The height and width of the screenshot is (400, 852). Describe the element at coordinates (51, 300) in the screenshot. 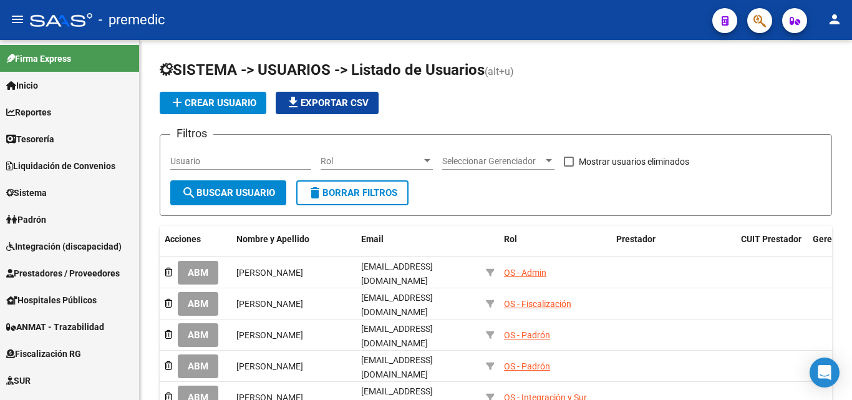

I see `span: Hospitales Públicos` at that location.